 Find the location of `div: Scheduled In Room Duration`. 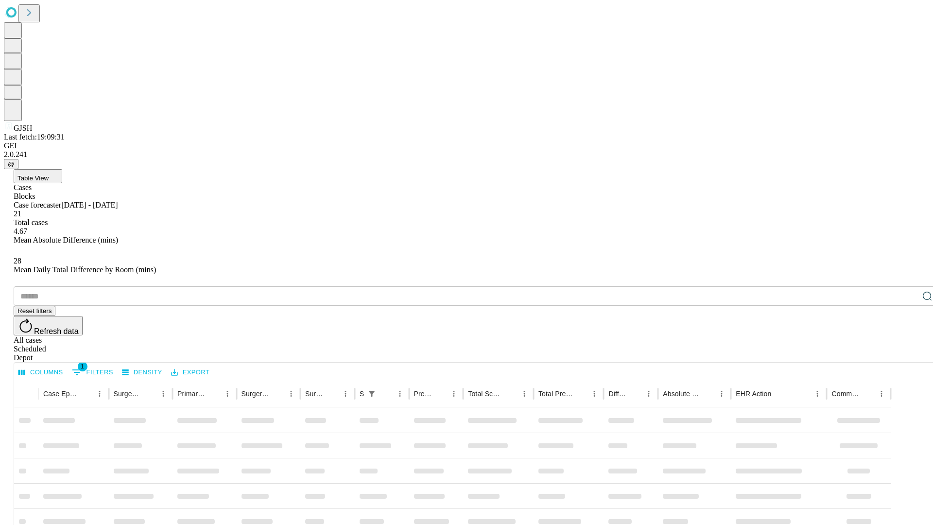

div: Scheduled In Room Duration is located at coordinates (362, 394).